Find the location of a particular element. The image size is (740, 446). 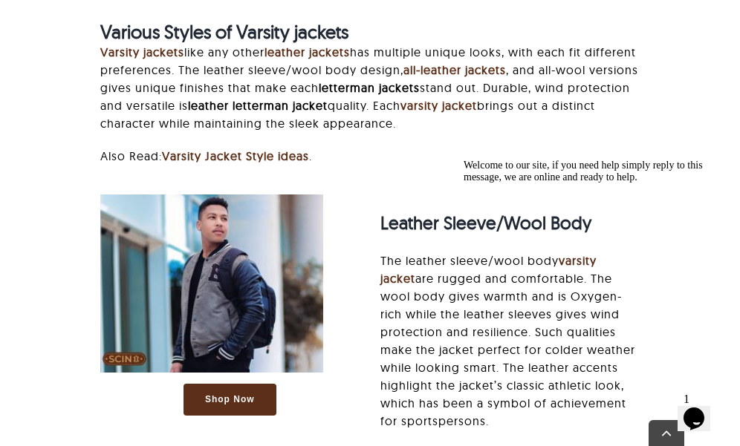

span: 1 is located at coordinates (9, 12).